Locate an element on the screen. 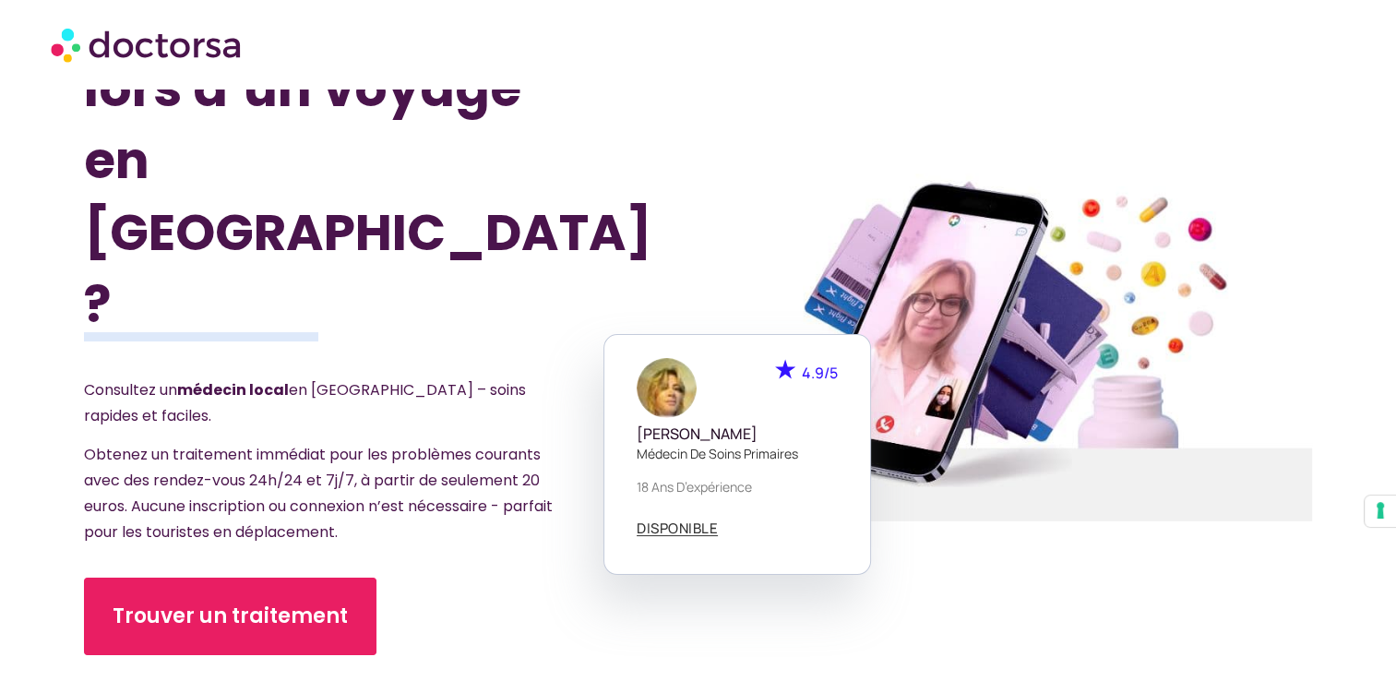 The image size is (1396, 681). button: Your consent preferences for tracking technologies is located at coordinates (1380, 511).